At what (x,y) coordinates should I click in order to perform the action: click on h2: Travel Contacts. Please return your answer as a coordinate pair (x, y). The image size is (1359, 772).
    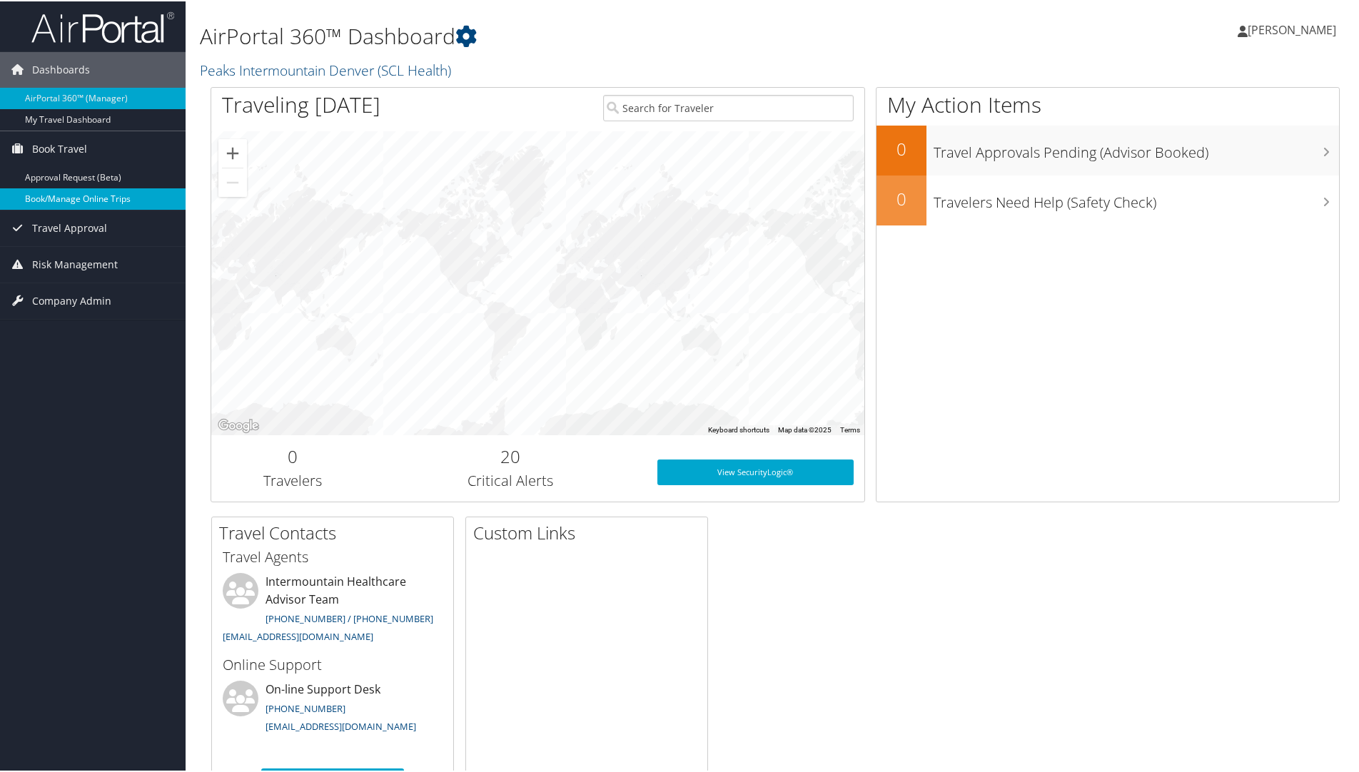
    Looking at the image, I should click on (336, 532).